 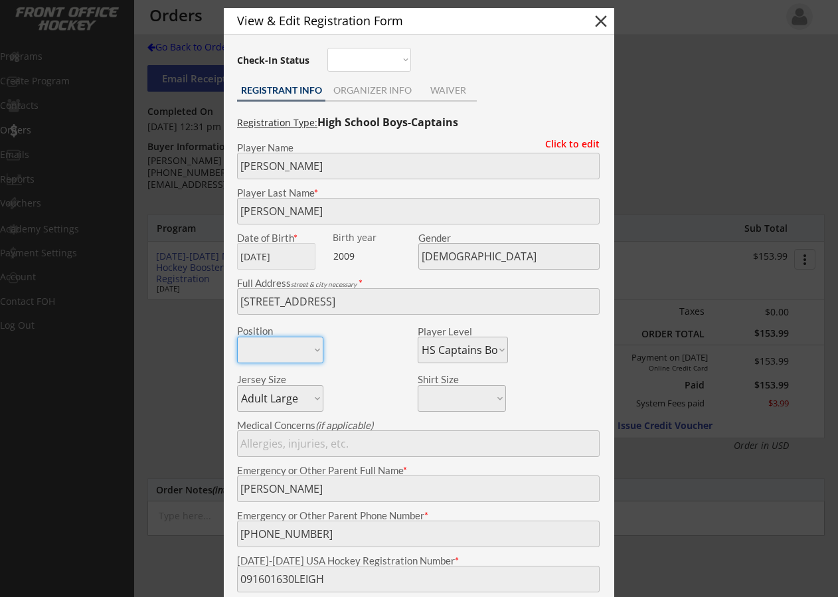 I want to click on button: close, so click(x=601, y=21).